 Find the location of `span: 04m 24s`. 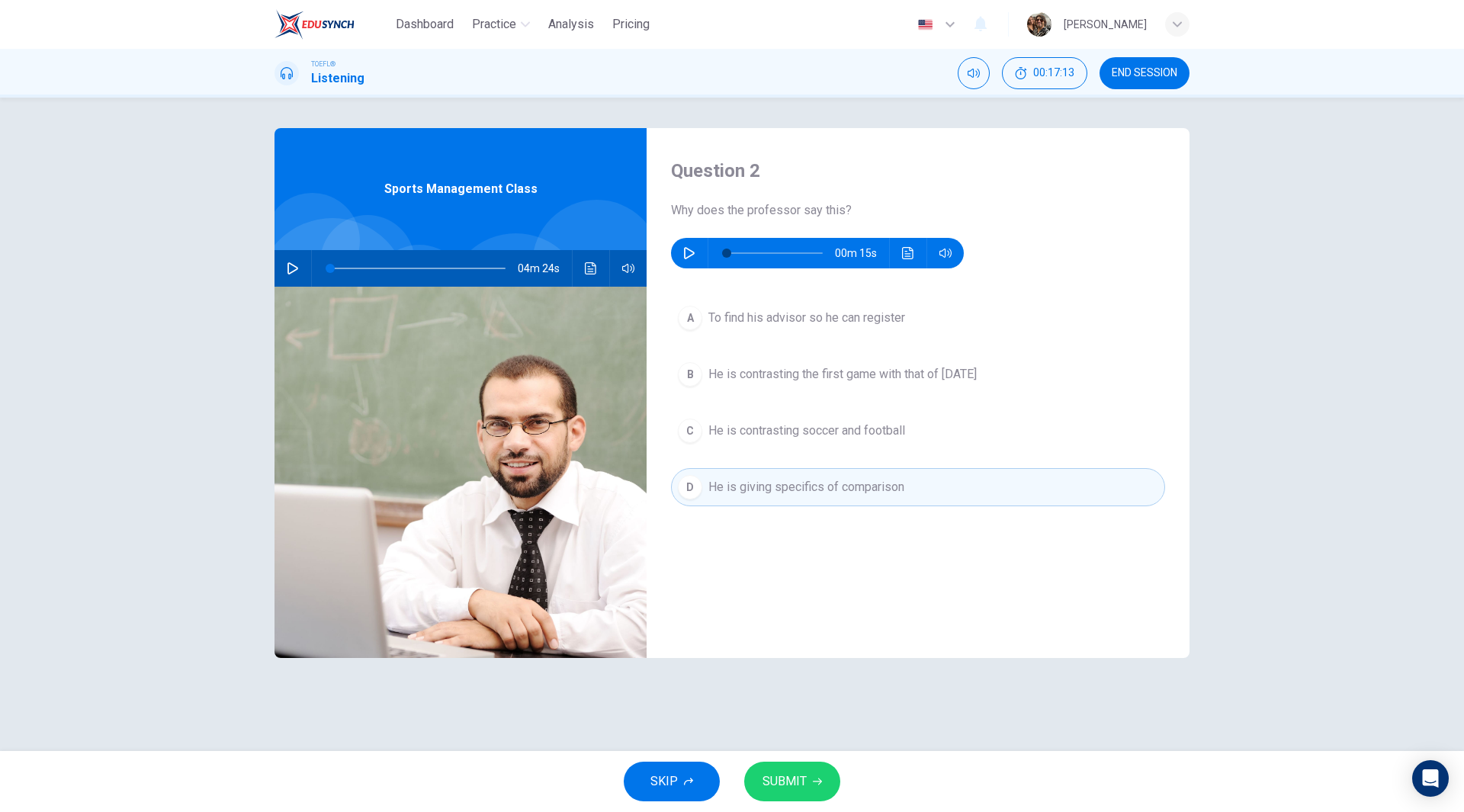

span: 04m 24s is located at coordinates (545, 268).